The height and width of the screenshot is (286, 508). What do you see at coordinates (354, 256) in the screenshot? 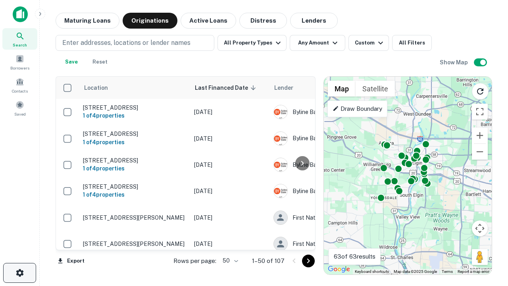
I see `p: 63 of 63 results` at bounding box center [354, 256].